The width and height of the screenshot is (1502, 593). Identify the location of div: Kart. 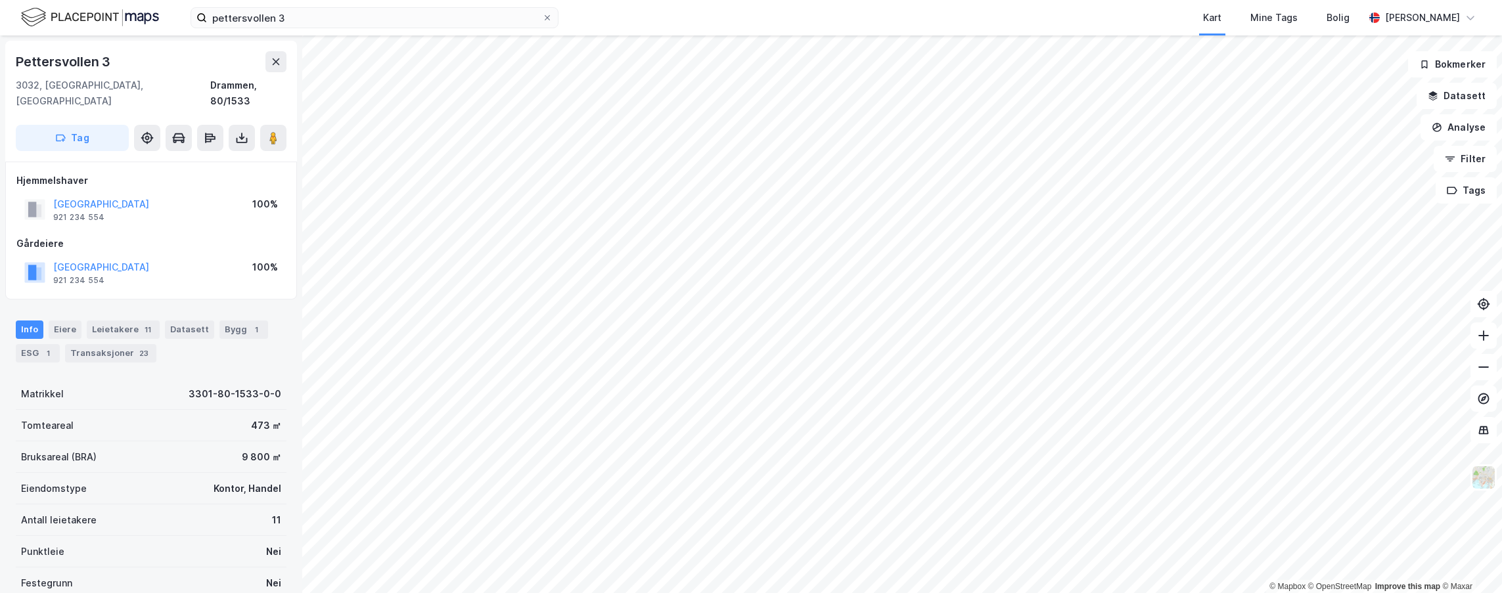
(1213, 18).